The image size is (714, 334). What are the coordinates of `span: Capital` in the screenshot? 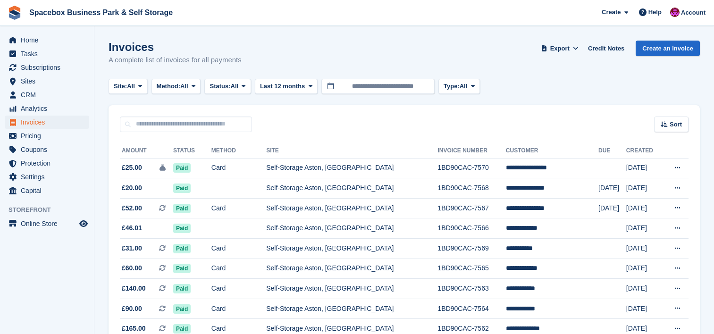 It's located at (49, 191).